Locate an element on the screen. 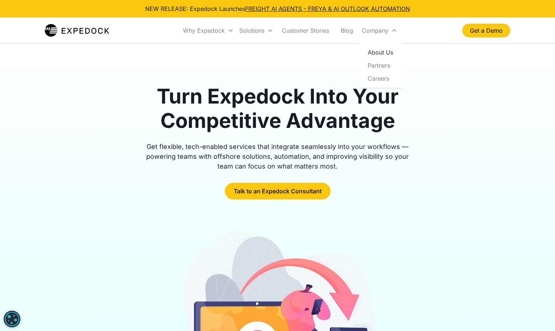  div: Get flexible, tech-enabled services that integrate seamlessly into your workflows — powering team... is located at coordinates (278, 156).